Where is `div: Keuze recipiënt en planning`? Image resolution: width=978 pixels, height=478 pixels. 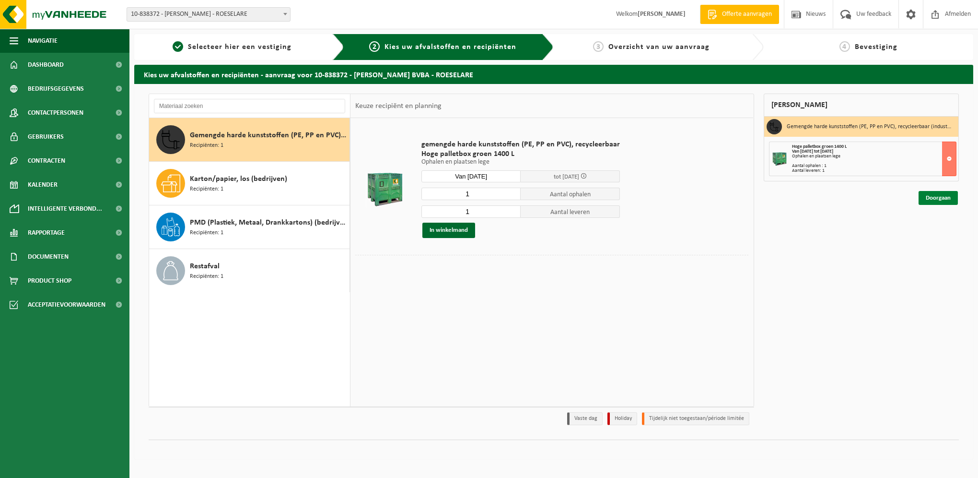 div: Keuze recipiënt en planning is located at coordinates (399, 106).